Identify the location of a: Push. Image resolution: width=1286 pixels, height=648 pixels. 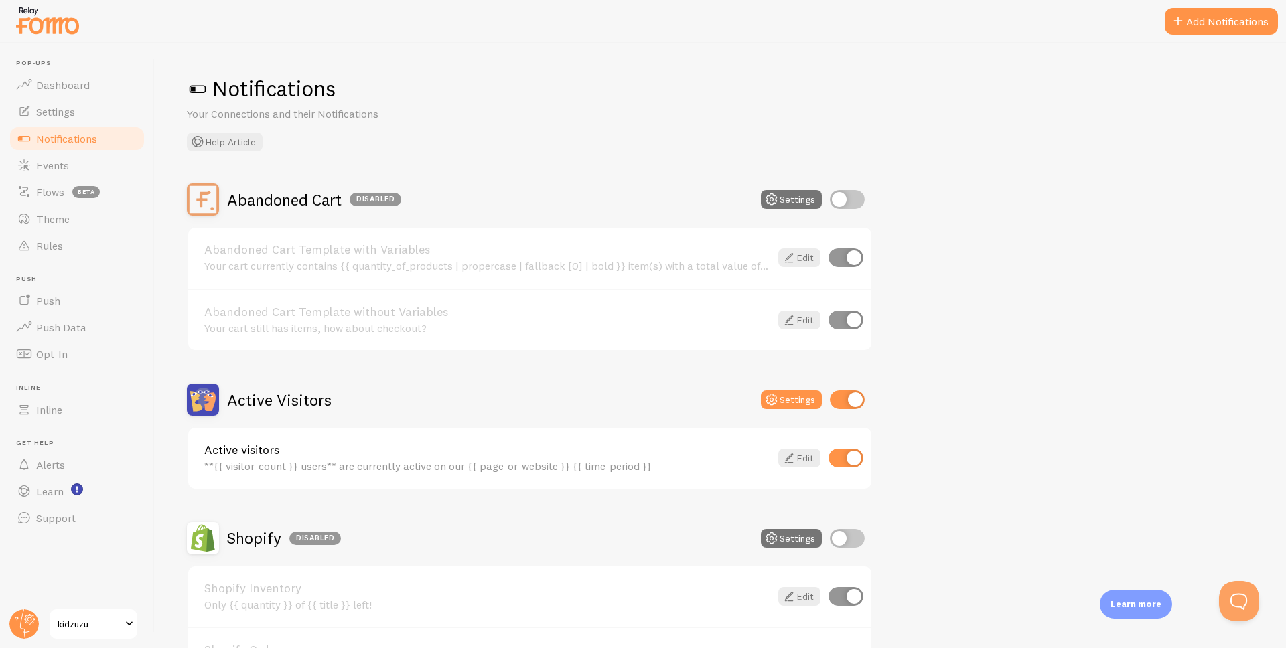
(77, 301).